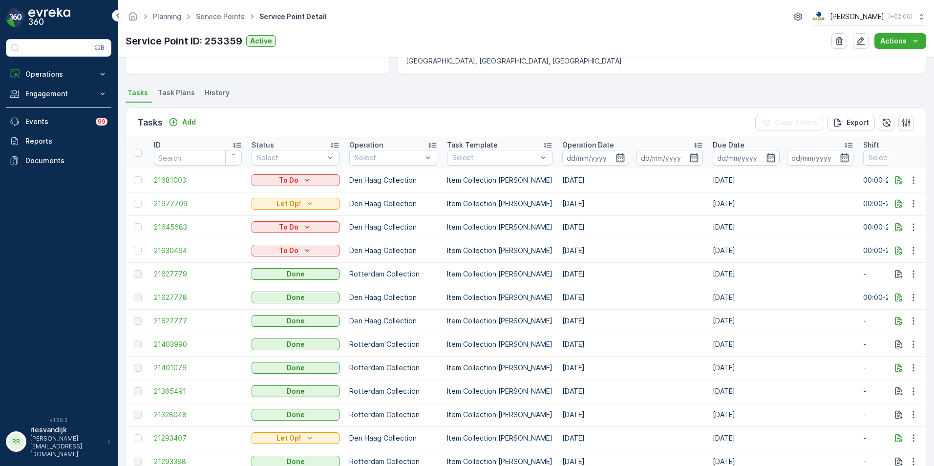 This screenshot has height=466, width=934. I want to click on span: History, so click(217, 93).